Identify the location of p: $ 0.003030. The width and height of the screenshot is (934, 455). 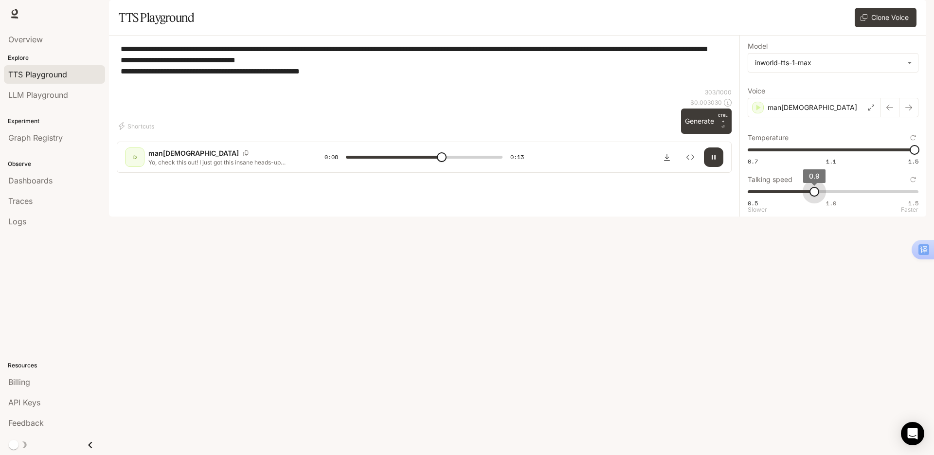
(706, 102).